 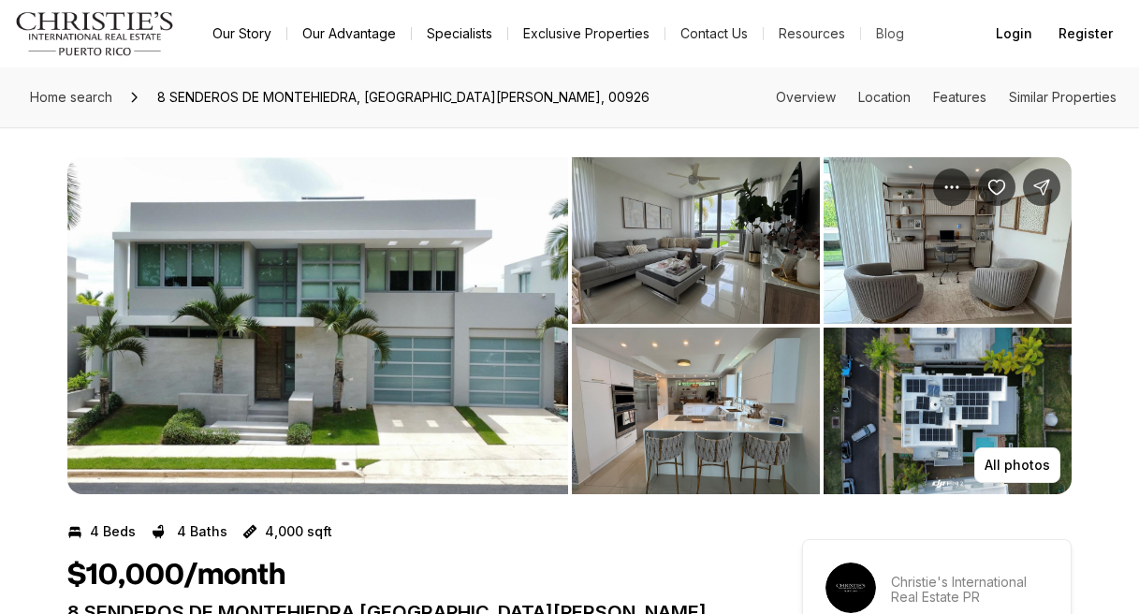 What do you see at coordinates (1062, 96) in the screenshot?
I see `a: Skip to: Similar Properties` at bounding box center [1062, 96].